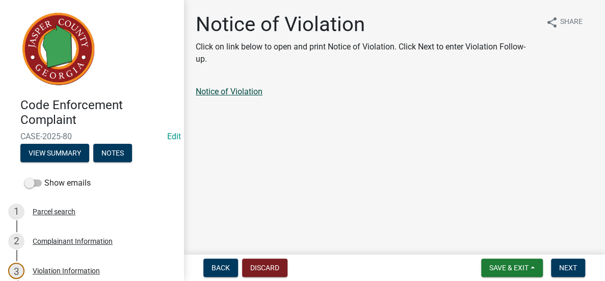  What do you see at coordinates (54, 211) in the screenshot?
I see `div: Parcel search` at bounding box center [54, 211].